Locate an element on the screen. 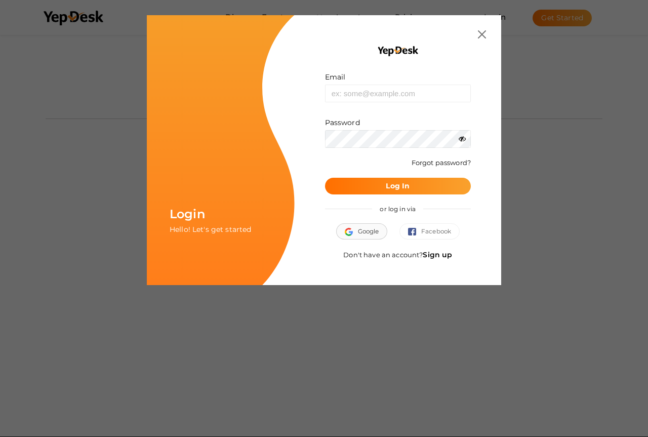 This screenshot has width=648, height=437. span: Login is located at coordinates (187, 214).